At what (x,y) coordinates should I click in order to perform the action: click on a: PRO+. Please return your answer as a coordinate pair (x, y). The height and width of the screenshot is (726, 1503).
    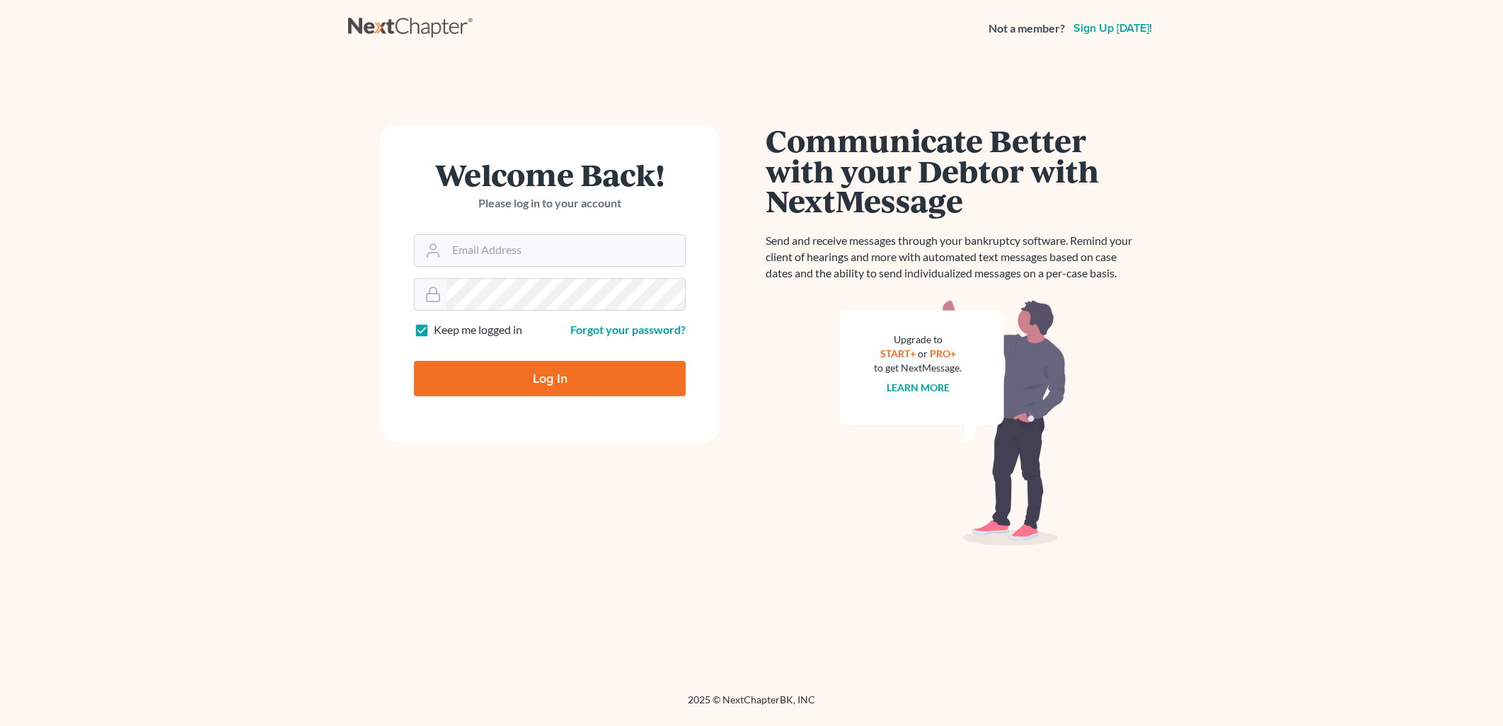
    Looking at the image, I should click on (943, 353).